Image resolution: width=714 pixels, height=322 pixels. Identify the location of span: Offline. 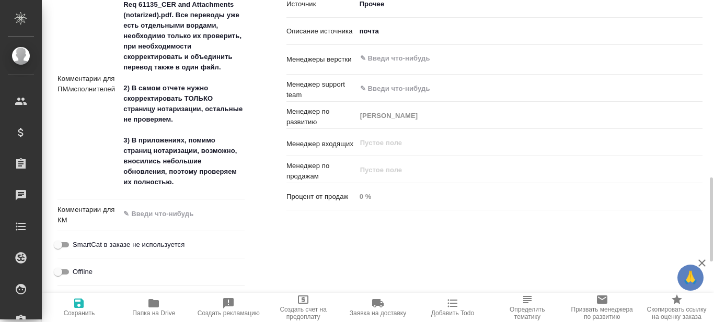
(83, 272).